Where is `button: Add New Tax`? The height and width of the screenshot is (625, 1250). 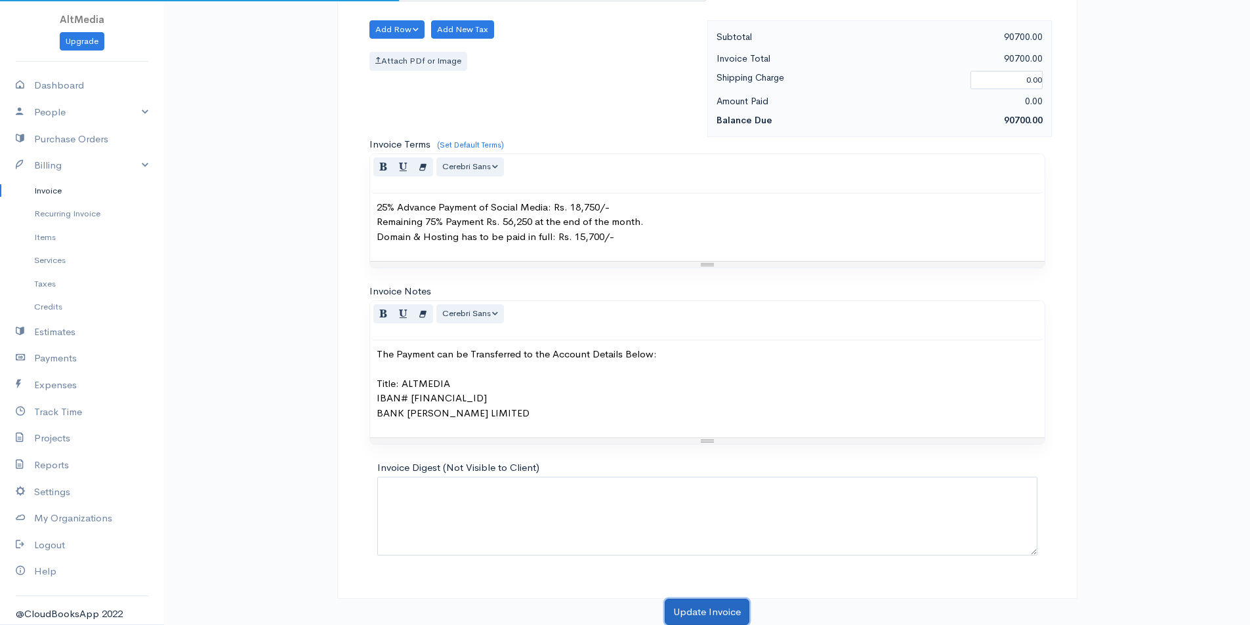
button: Add New Tax is located at coordinates (463, 30).